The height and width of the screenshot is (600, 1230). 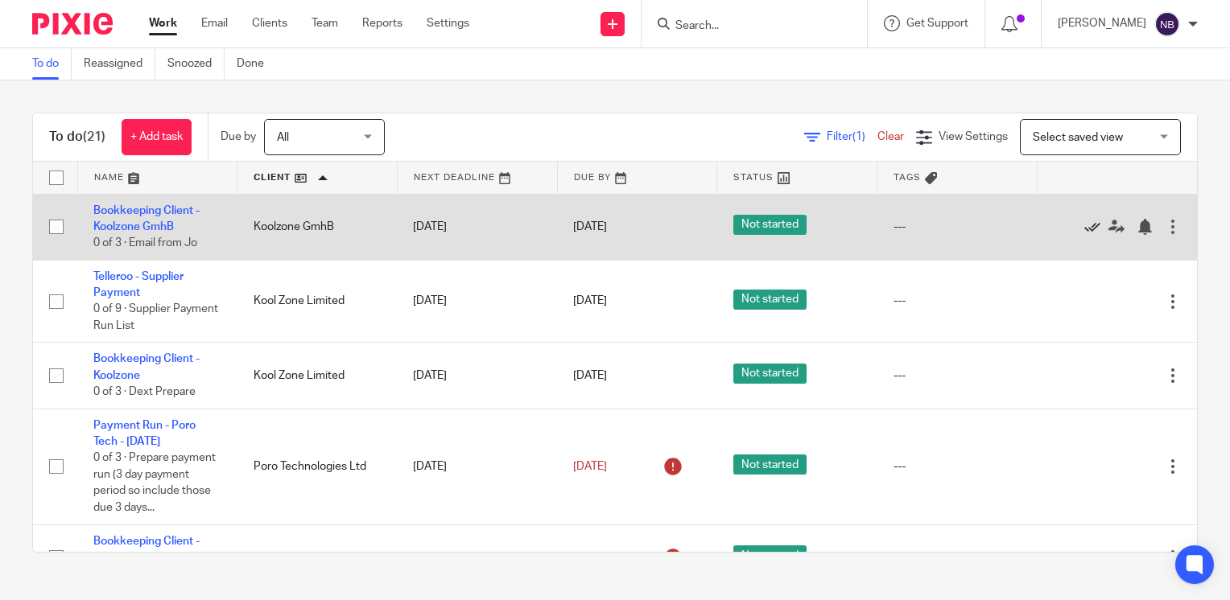 What do you see at coordinates (382, 23) in the screenshot?
I see `a: Reports` at bounding box center [382, 23].